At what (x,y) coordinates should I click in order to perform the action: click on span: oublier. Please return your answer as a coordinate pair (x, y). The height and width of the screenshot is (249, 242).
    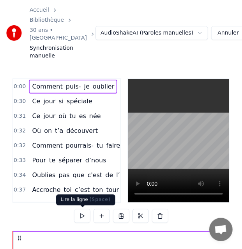
    Looking at the image, I should click on (103, 86).